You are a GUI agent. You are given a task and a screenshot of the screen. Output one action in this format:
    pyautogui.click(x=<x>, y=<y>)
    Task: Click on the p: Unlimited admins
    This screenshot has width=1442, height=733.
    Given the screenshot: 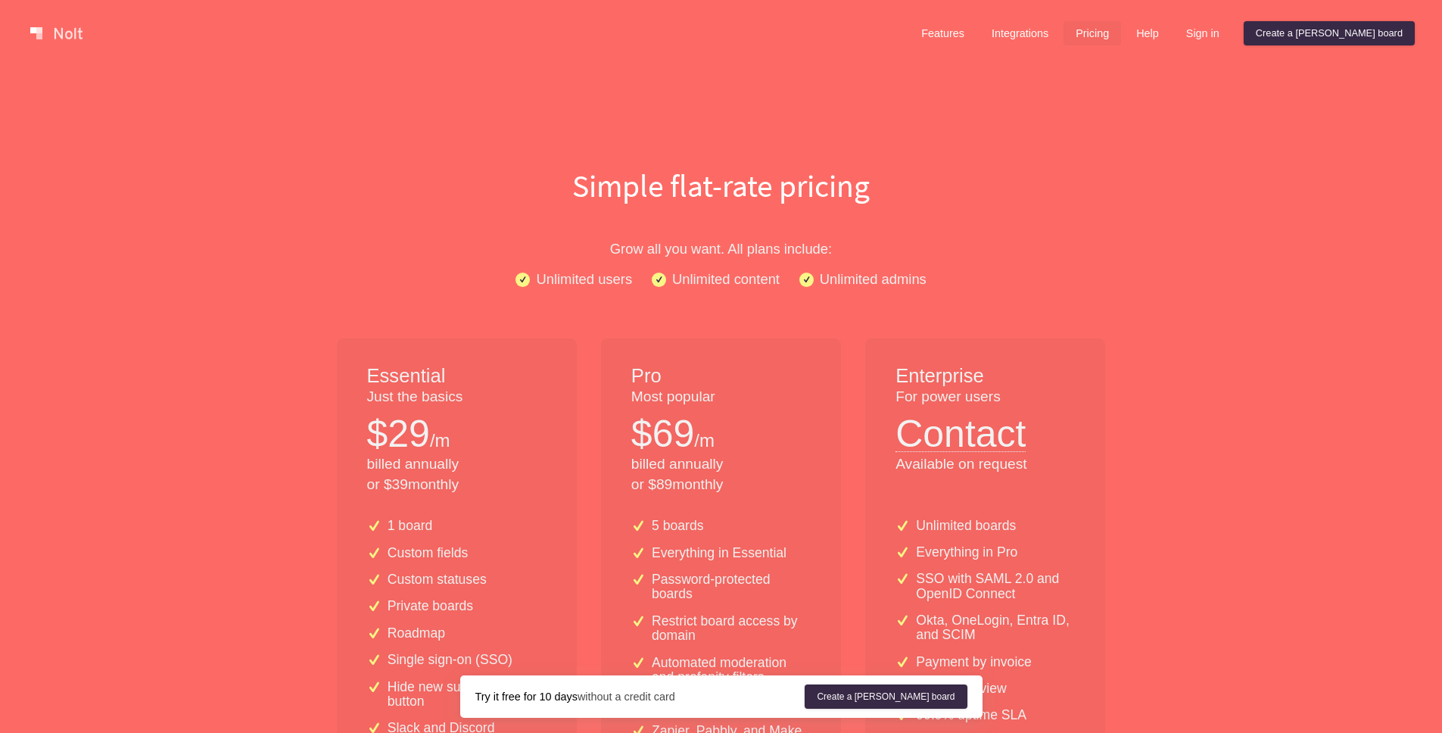 What is the action you would take?
    pyautogui.click(x=873, y=279)
    